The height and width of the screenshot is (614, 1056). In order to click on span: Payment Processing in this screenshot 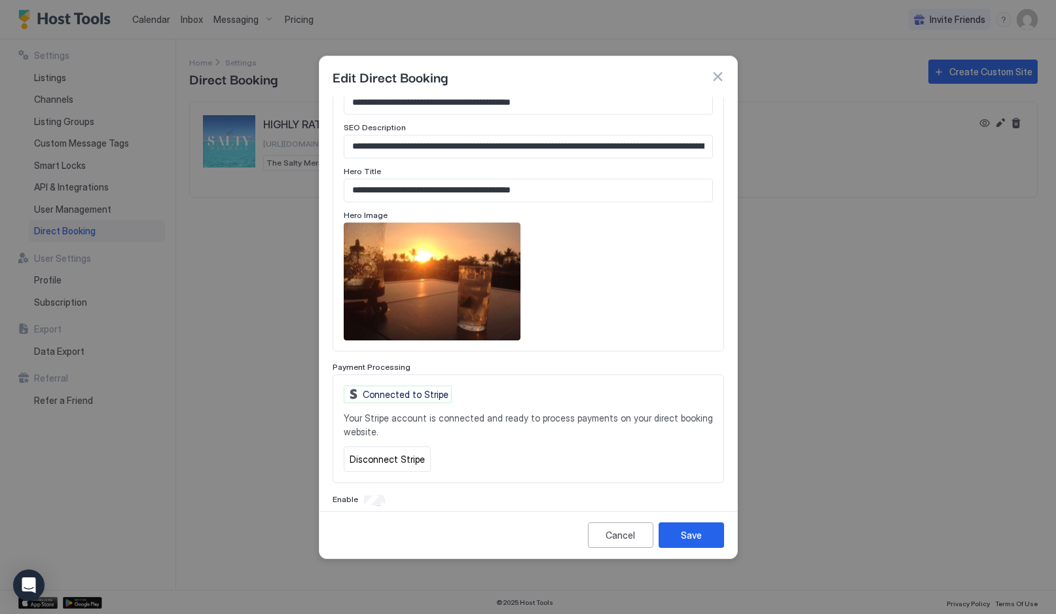, I will do `click(371, 367)`.